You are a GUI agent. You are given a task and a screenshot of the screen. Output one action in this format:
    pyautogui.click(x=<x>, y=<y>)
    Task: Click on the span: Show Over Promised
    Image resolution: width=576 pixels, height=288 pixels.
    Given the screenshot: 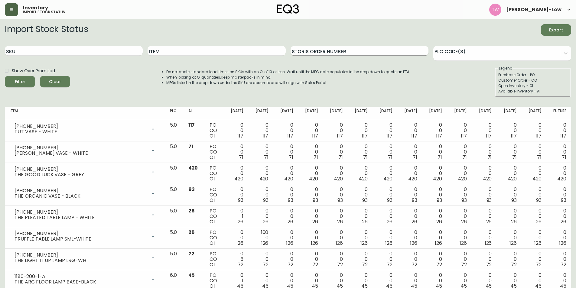 What is the action you would take?
    pyautogui.click(x=33, y=71)
    